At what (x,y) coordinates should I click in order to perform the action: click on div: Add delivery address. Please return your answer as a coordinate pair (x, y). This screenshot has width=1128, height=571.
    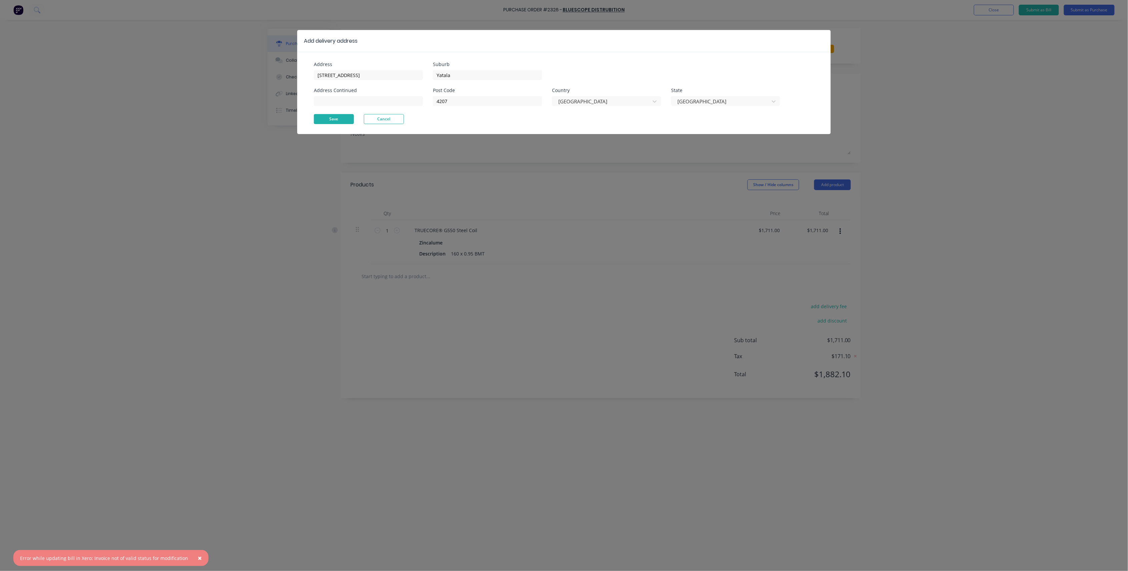
    Looking at the image, I should click on (330, 41).